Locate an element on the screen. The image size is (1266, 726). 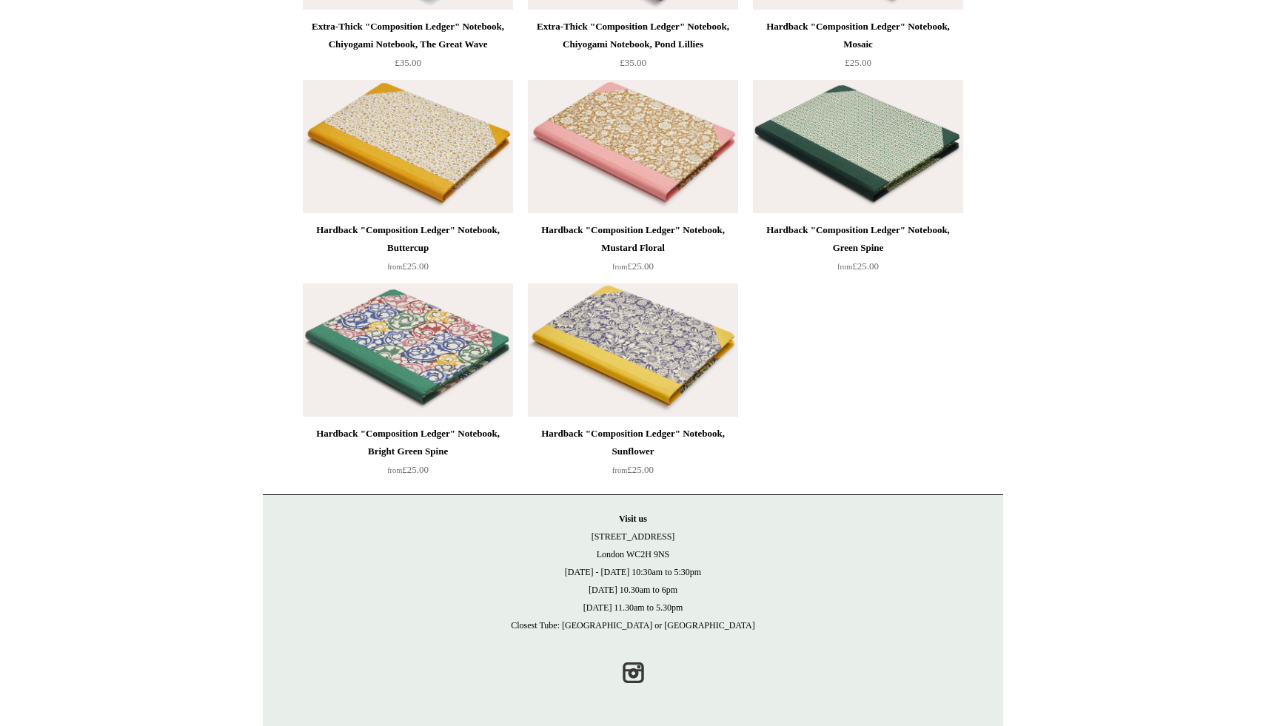
img: Hardback "Composition Ledger" Notebook, Bright Green Spine is located at coordinates (408, 350).